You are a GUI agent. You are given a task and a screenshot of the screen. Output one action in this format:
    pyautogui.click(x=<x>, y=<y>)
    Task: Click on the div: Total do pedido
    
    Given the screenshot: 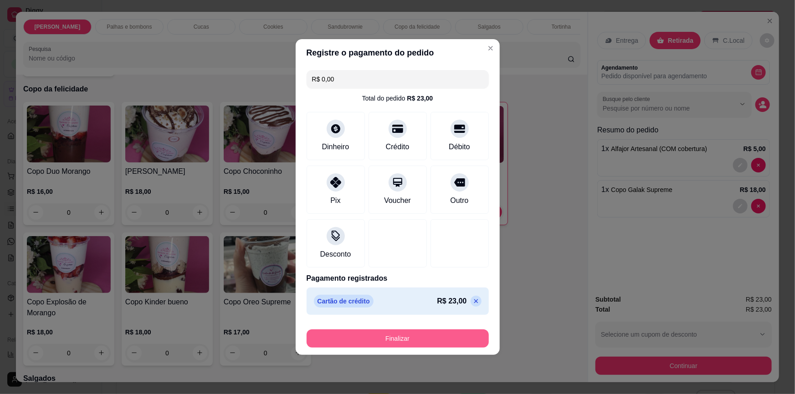 What is the action you would take?
    pyautogui.click(x=398, y=98)
    